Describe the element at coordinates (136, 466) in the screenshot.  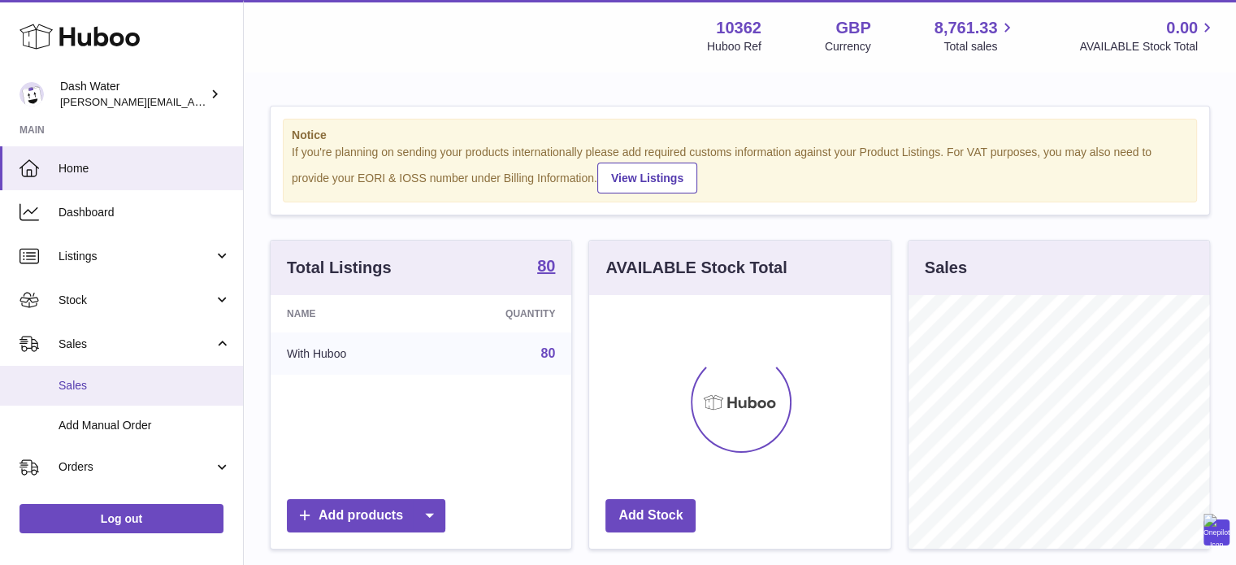
I see `span: Orders` at that location.